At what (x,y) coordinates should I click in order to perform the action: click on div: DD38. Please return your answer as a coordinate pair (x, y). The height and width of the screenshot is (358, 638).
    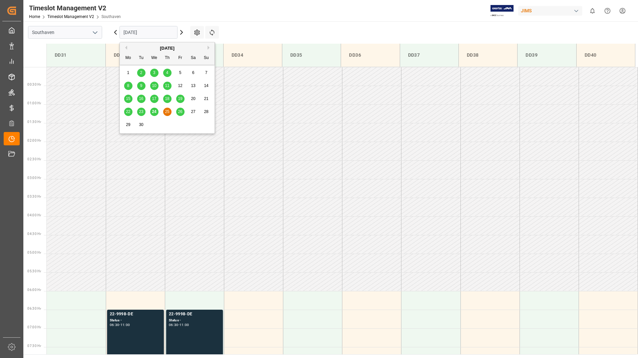
    Looking at the image, I should click on (488, 55).